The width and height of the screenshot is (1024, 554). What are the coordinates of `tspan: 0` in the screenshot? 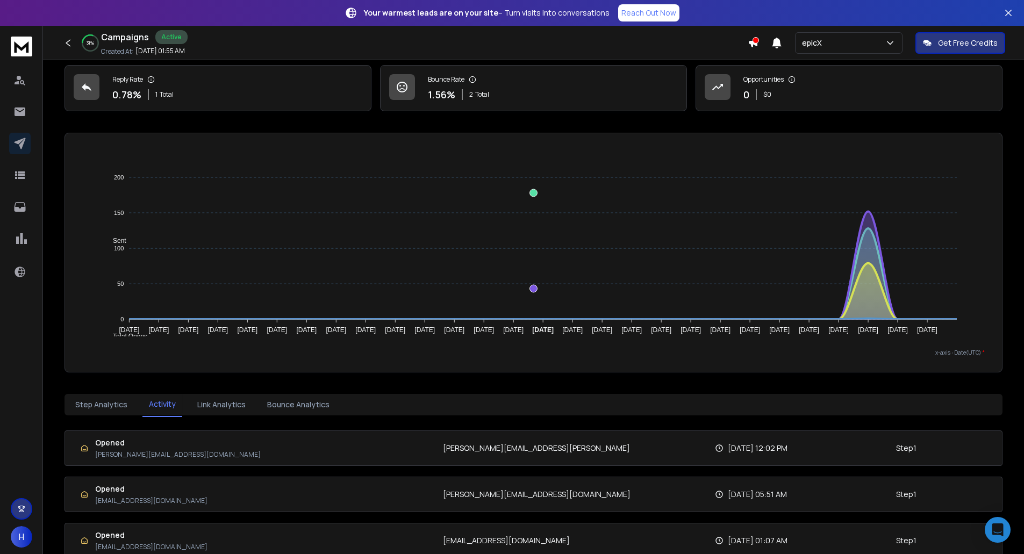 It's located at (122, 319).